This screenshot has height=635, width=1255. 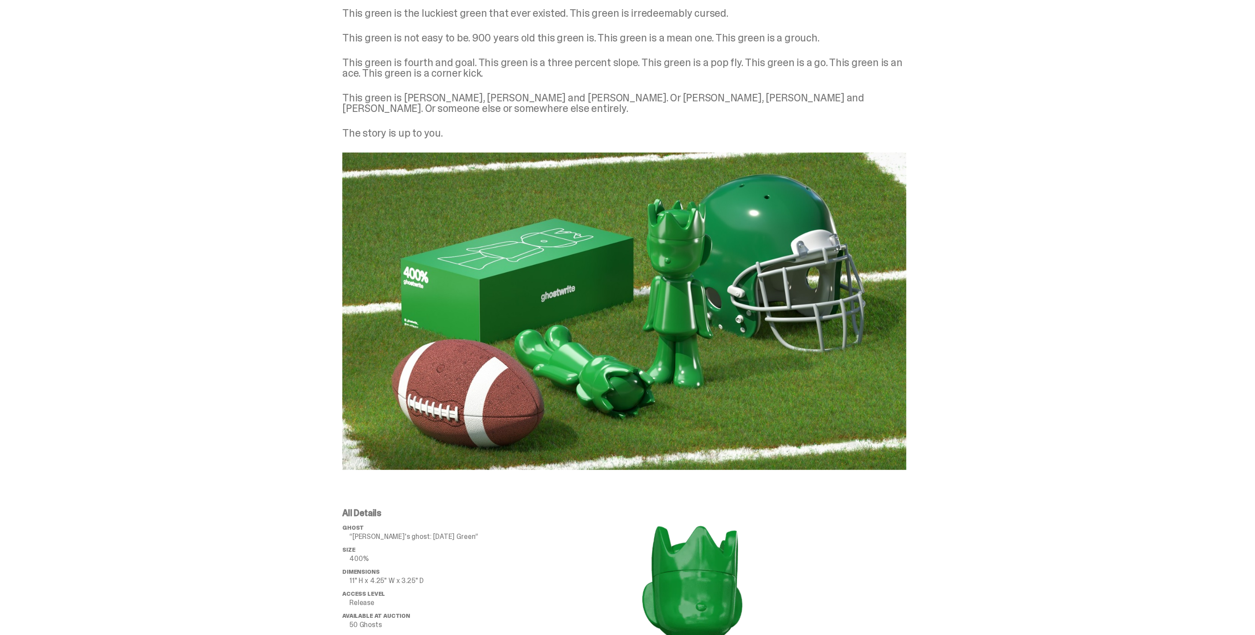 I want to click on p: 400%, so click(x=416, y=558).